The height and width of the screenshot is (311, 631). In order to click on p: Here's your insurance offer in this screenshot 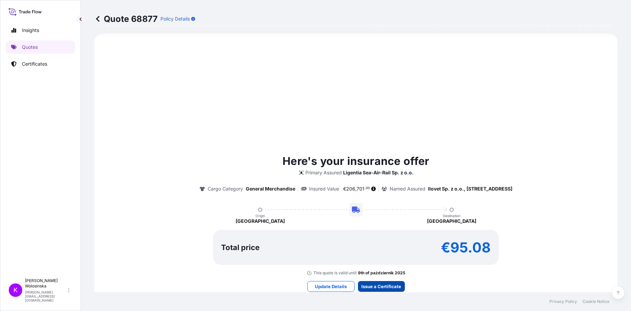, I will do `click(355, 161)`.